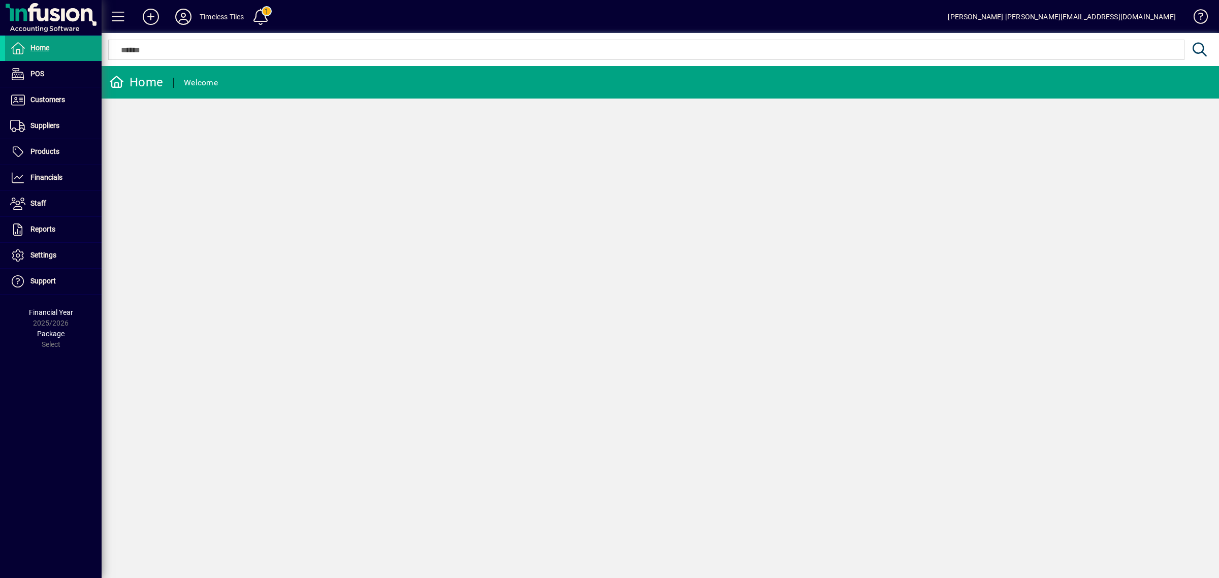 This screenshot has height=578, width=1219. What do you see at coordinates (51, 312) in the screenshot?
I see `span: Financial Year` at bounding box center [51, 312].